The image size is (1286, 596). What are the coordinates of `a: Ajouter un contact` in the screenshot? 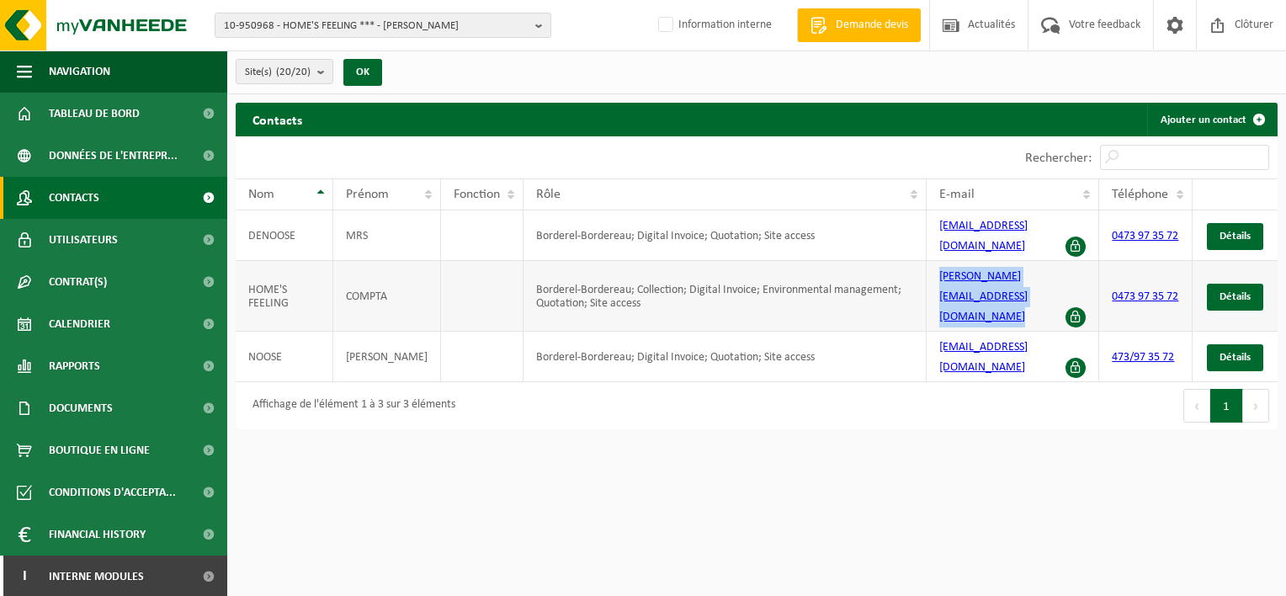 It's located at (1211, 120).